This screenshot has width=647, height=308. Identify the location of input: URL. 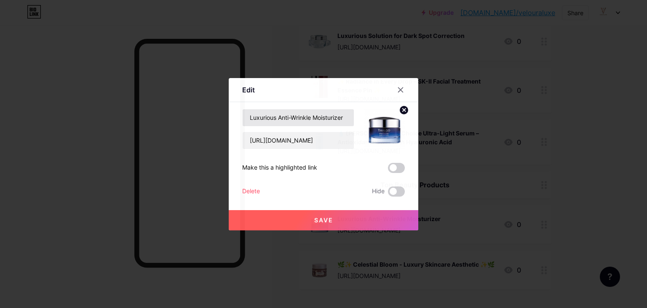
(298, 140).